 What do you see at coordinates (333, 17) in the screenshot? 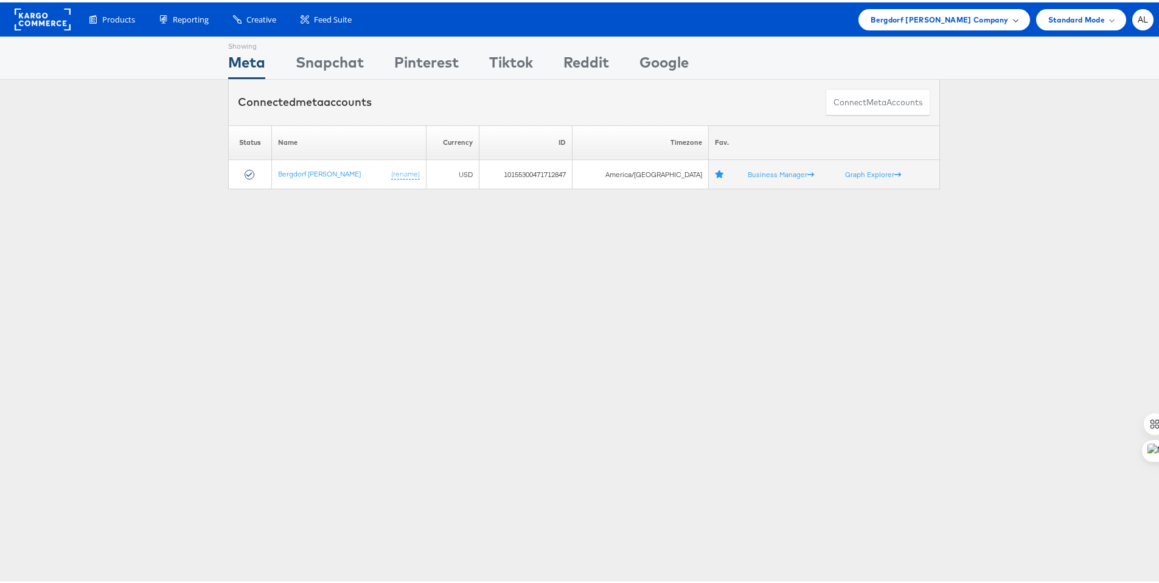
I see `span: Feed Suite` at bounding box center [333, 17].